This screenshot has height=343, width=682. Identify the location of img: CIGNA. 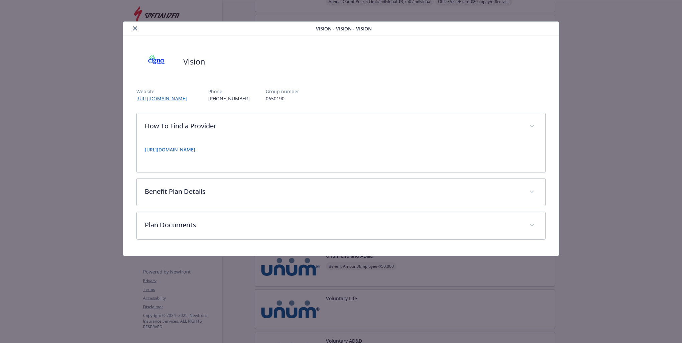
(156, 62).